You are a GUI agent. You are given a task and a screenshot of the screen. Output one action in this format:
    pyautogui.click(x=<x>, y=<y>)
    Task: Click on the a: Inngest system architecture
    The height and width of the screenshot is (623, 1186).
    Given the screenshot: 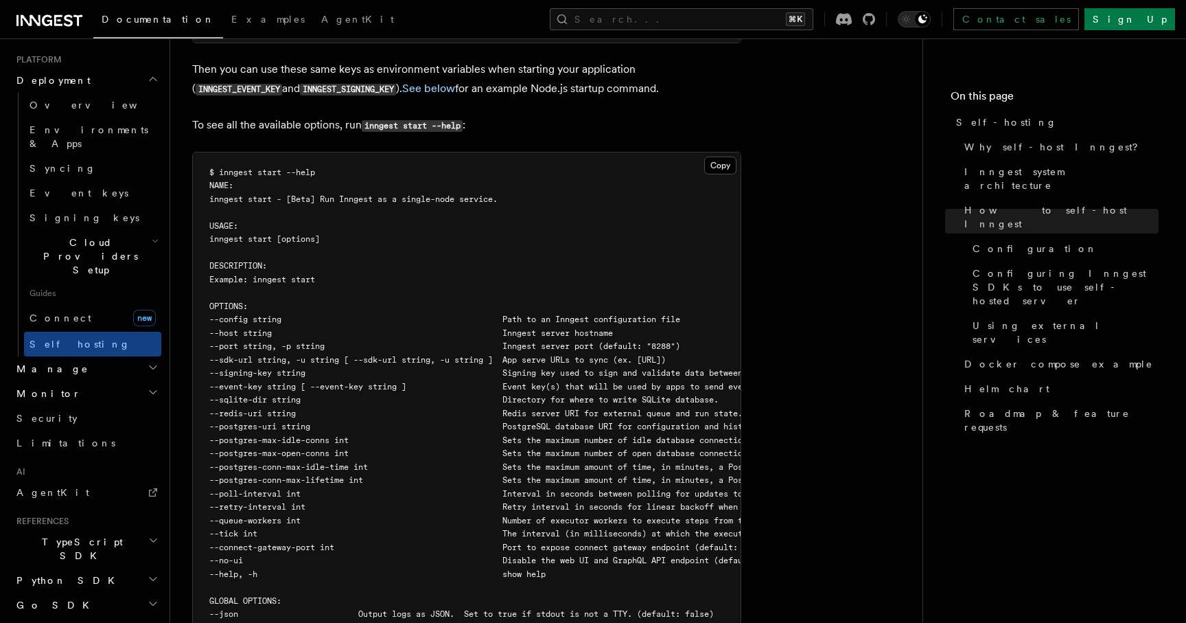 What is the action you would take?
    pyautogui.click(x=1059, y=178)
    